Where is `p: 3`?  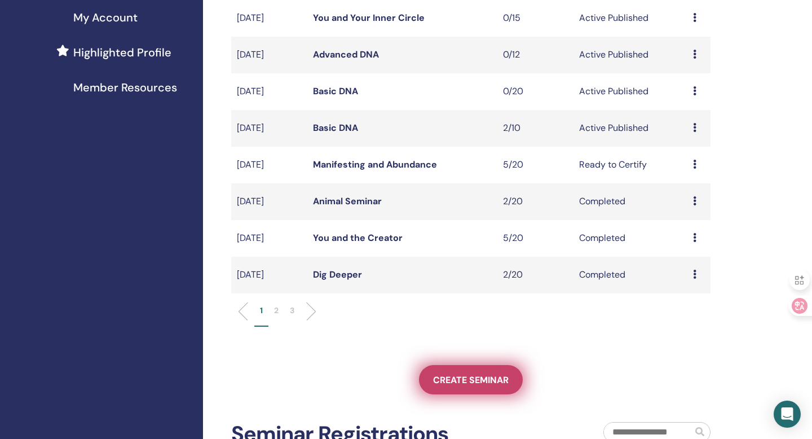
p: 3 is located at coordinates (292, 310).